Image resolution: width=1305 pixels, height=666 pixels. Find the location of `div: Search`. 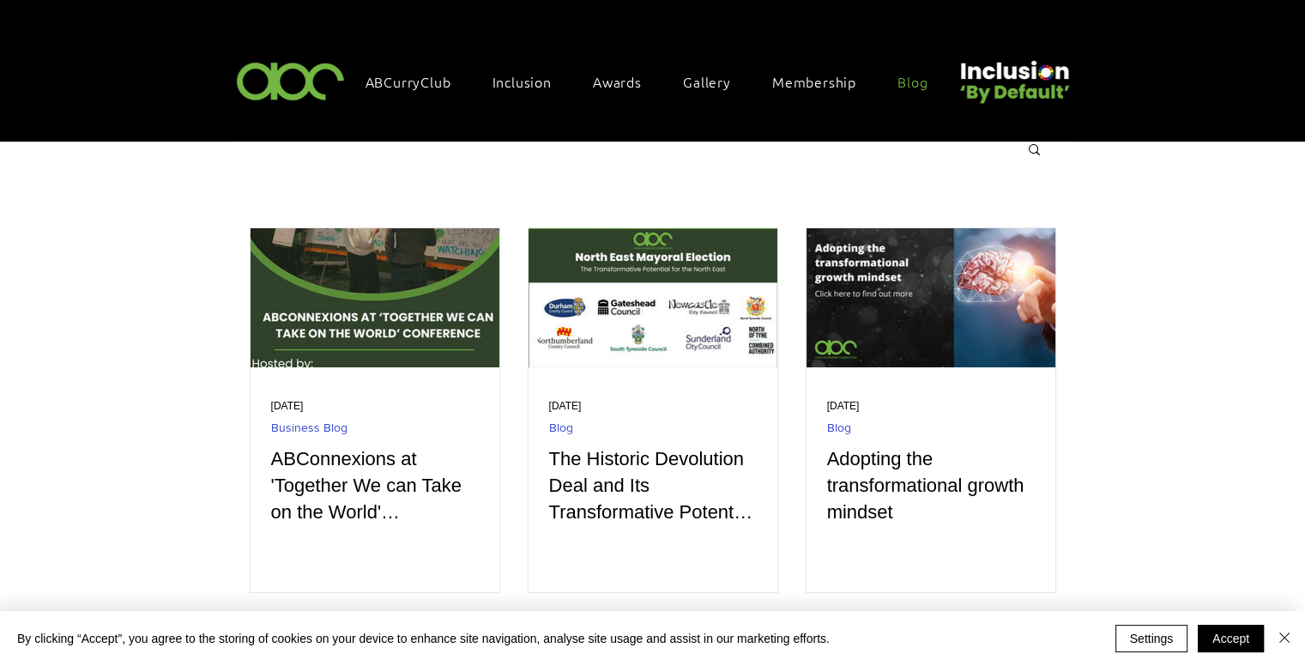

div: Search is located at coordinates (1034, 150).